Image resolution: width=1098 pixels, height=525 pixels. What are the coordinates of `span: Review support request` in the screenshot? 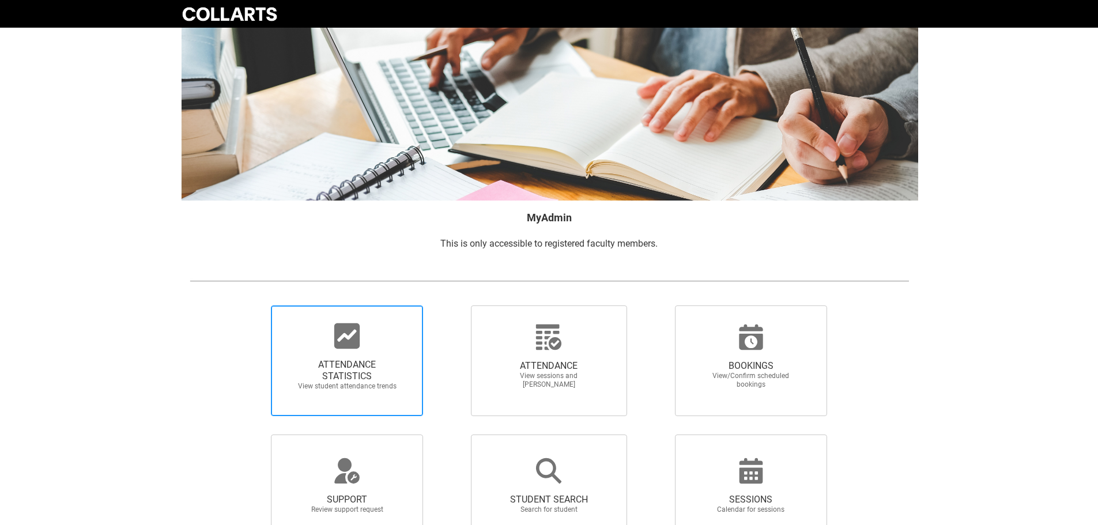 It's located at (347, 510).